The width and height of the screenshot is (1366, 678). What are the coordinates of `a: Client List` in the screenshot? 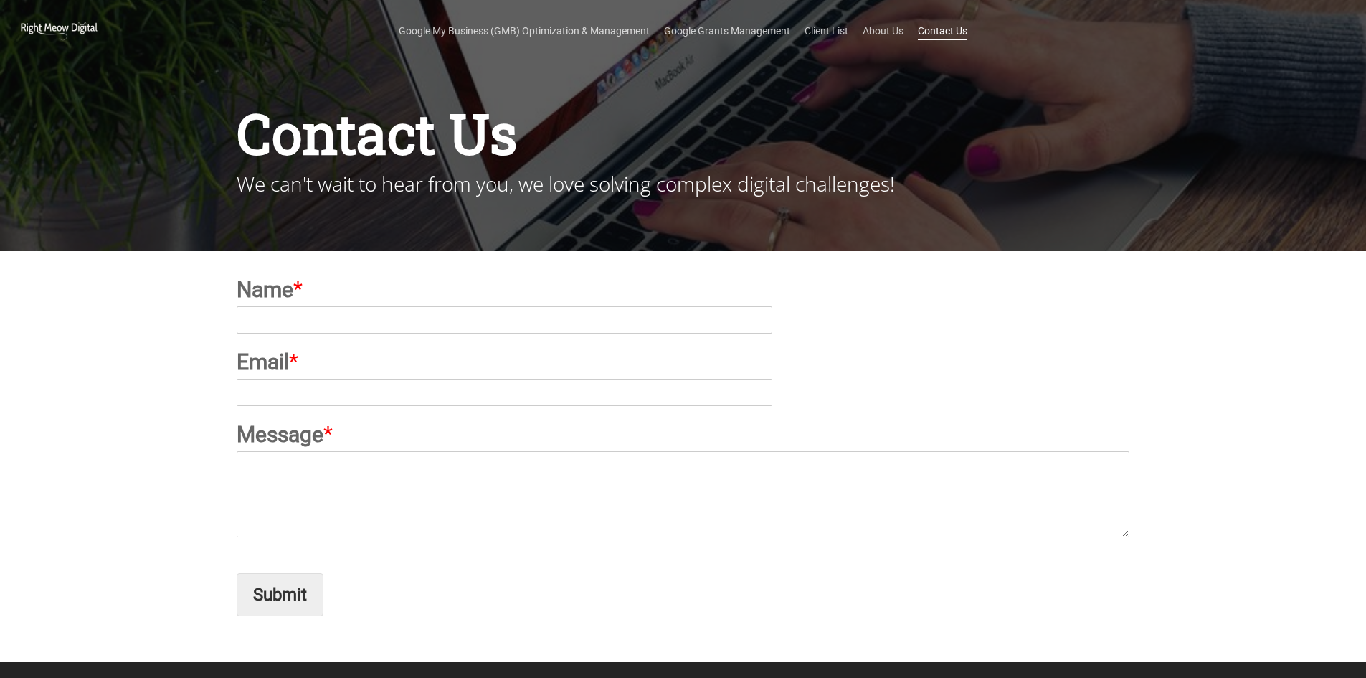 It's located at (826, 31).